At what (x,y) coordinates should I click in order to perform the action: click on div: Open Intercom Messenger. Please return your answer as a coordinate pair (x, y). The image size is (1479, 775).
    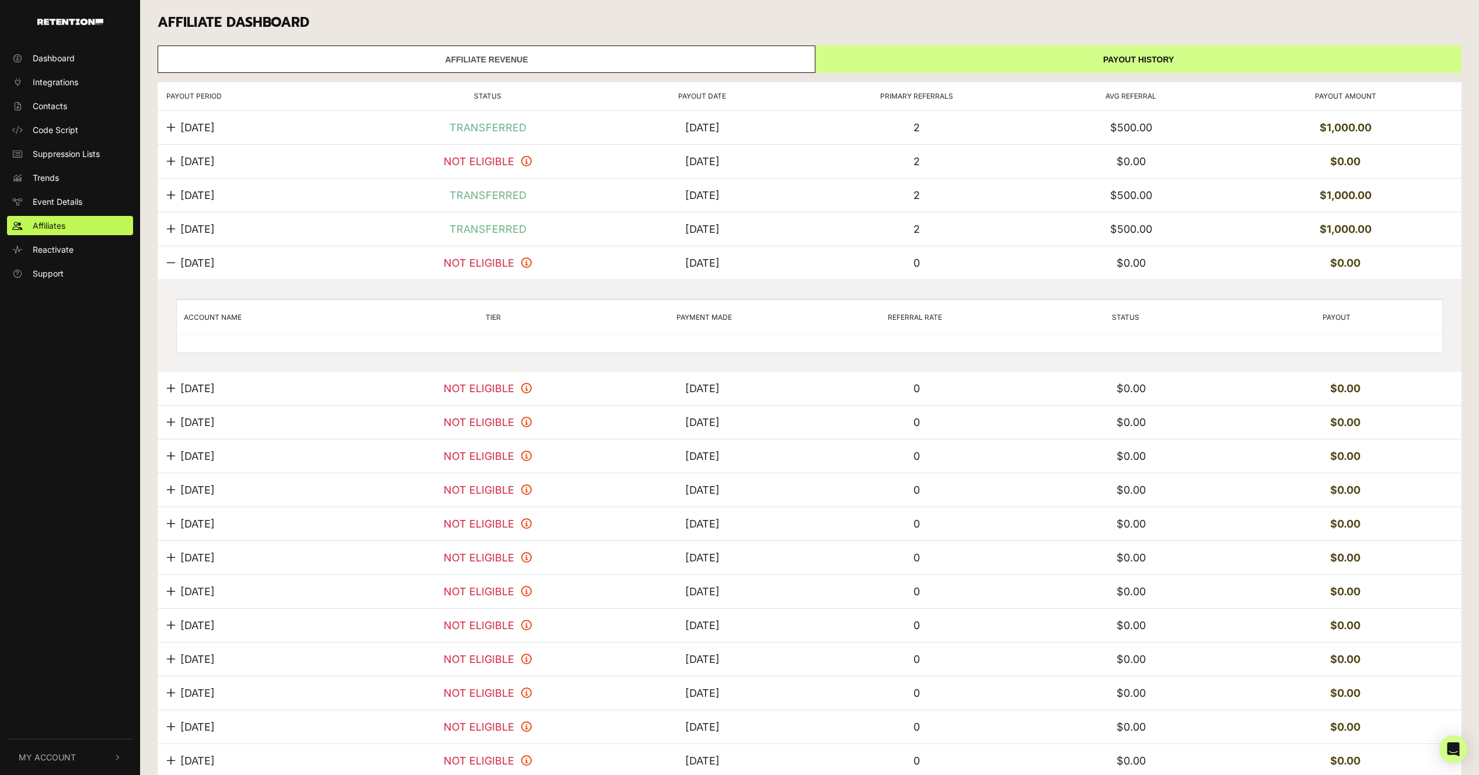
    Looking at the image, I should click on (1454, 750).